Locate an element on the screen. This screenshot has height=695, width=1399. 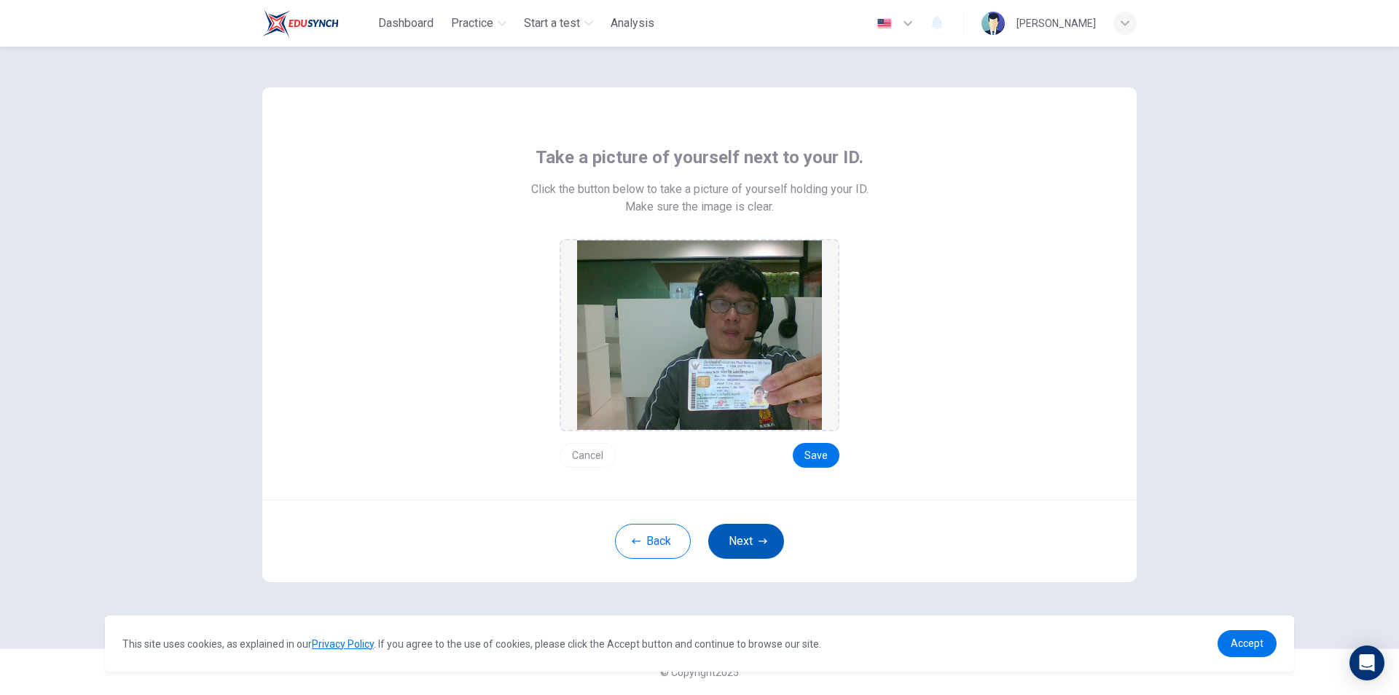
span: Make sure the image is clear. is located at coordinates (700, 207).